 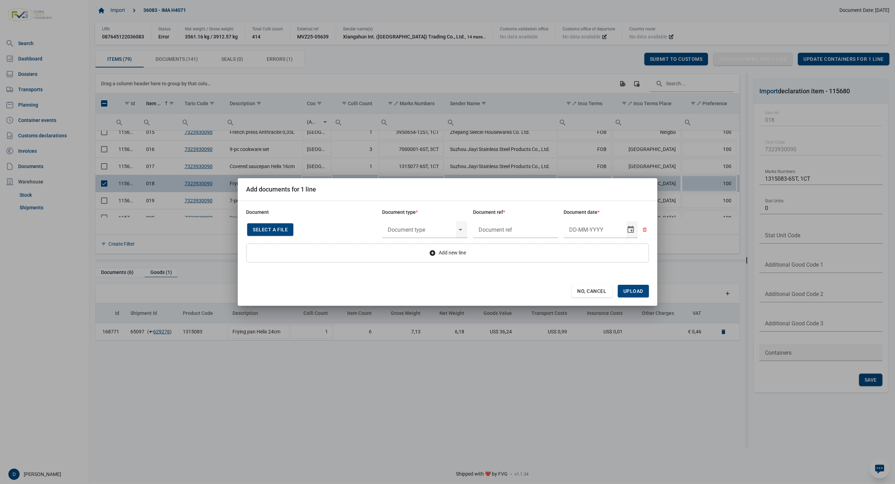 I want to click on div: Upload, so click(x=633, y=291).